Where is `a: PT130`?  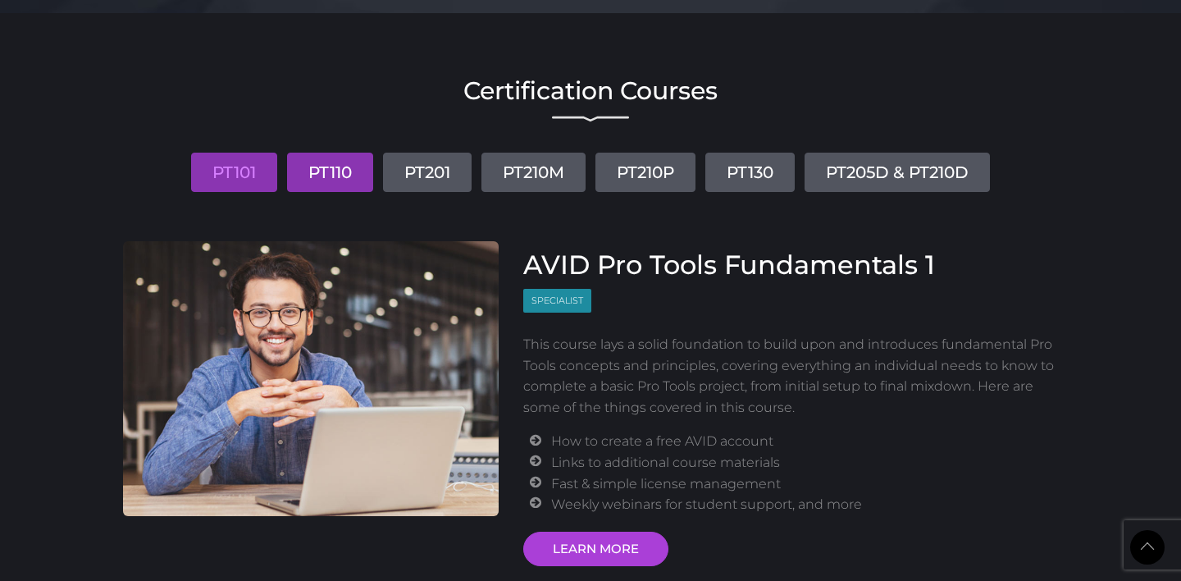
a: PT130 is located at coordinates (749, 172).